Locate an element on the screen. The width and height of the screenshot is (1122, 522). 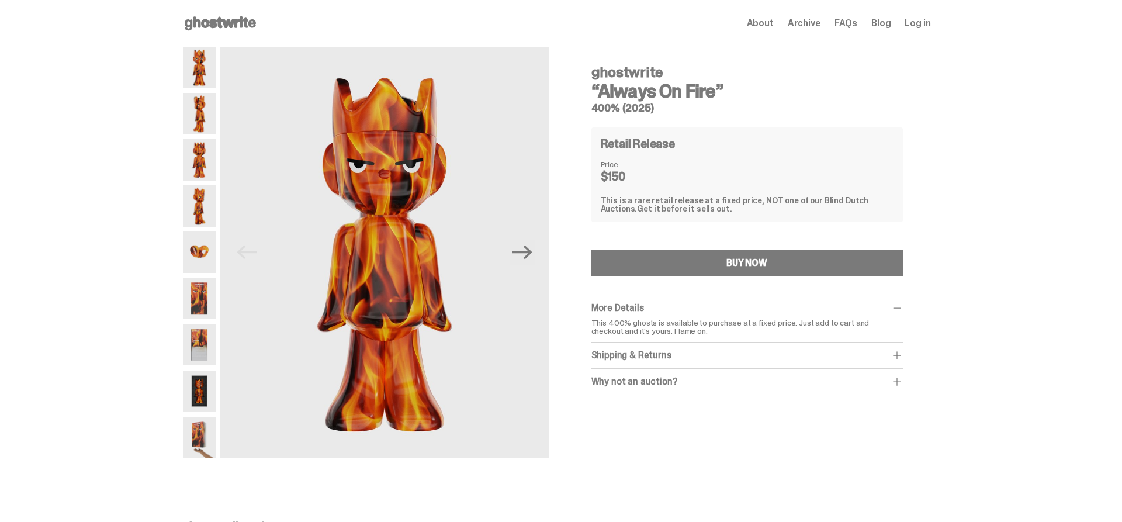
a: Archive is located at coordinates (804, 23).